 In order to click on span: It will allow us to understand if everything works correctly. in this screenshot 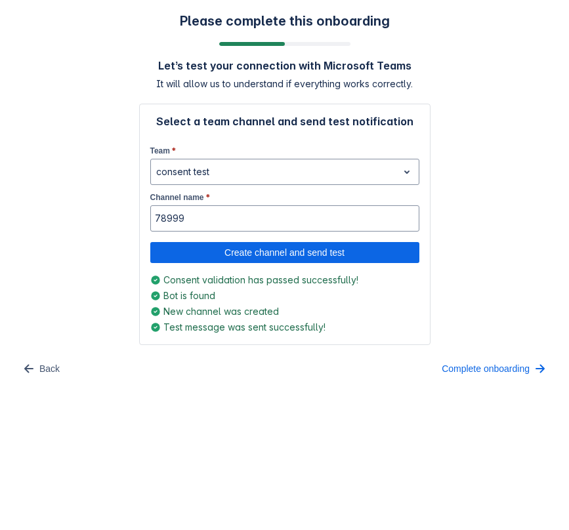, I will do `click(284, 84)`.